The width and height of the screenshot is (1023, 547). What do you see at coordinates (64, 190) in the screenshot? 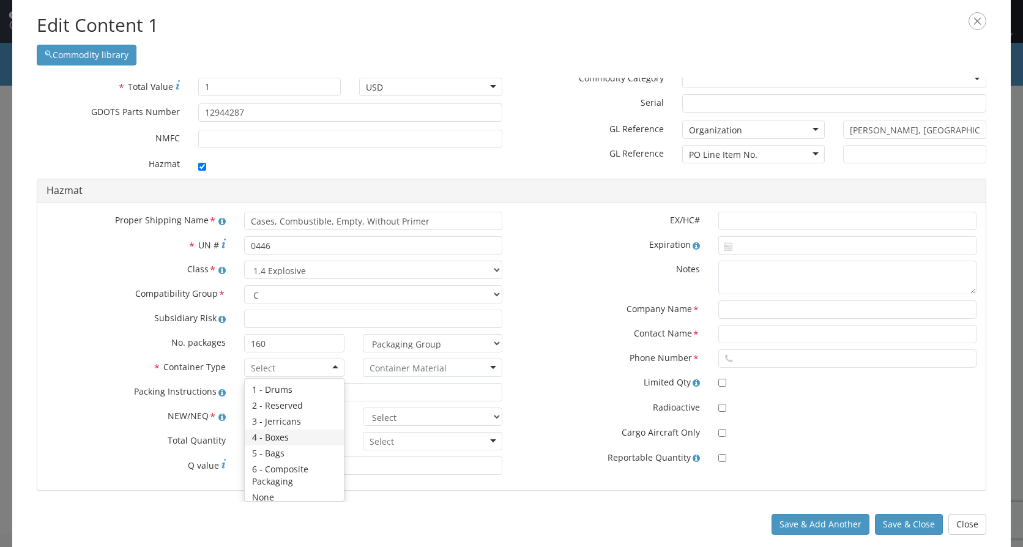
I see `a: Hazmat` at bounding box center [64, 190].